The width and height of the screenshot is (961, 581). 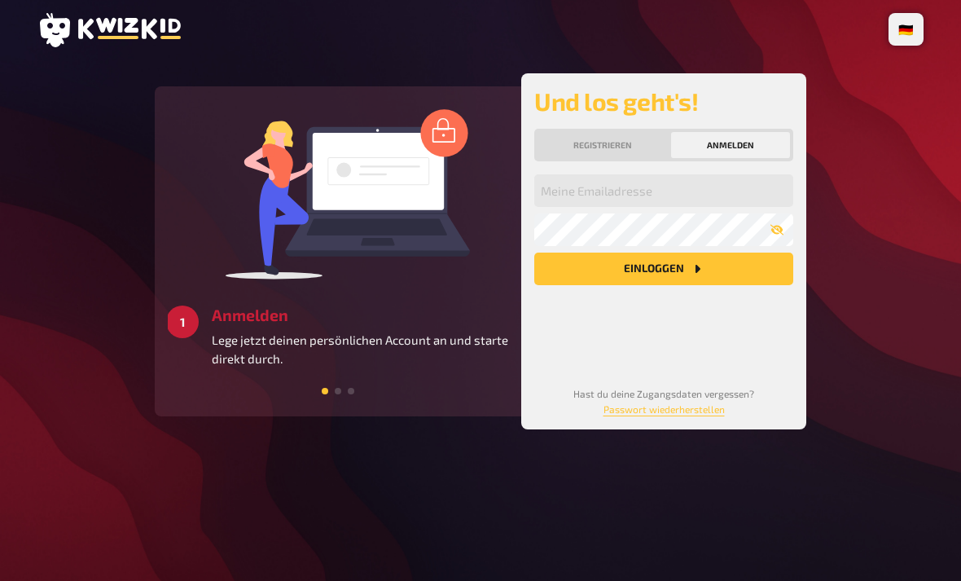 What do you see at coordinates (348, 194) in the screenshot?
I see `img: log in` at bounding box center [348, 194].